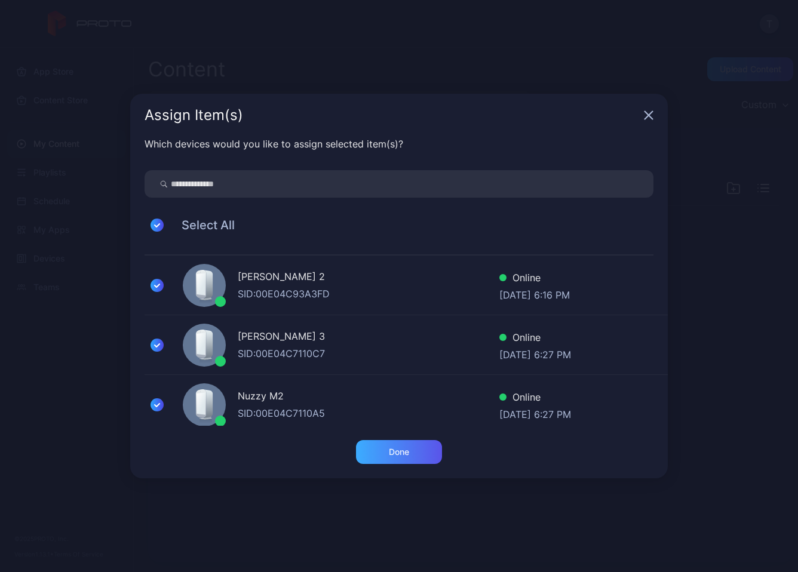 This screenshot has width=798, height=572. Describe the element at coordinates (202, 225) in the screenshot. I see `span: Select All` at that location.